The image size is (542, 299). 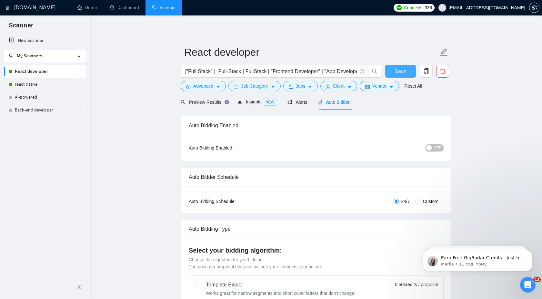 What do you see at coordinates (405, 201) in the screenshot?
I see `span: 24/7` at bounding box center [405, 201].